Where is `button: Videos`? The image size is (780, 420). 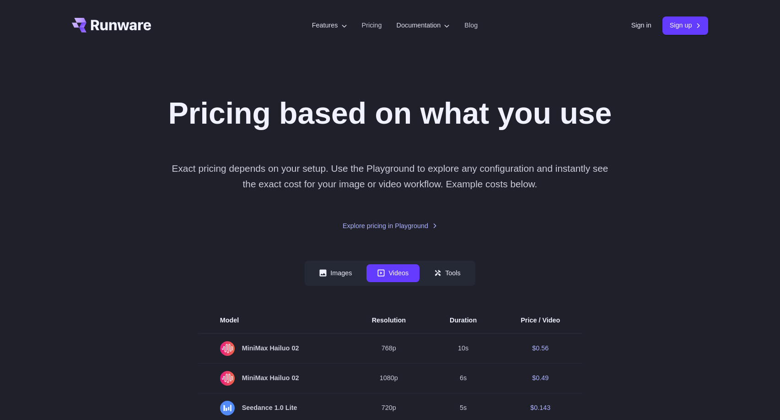 button: Videos is located at coordinates (393, 273).